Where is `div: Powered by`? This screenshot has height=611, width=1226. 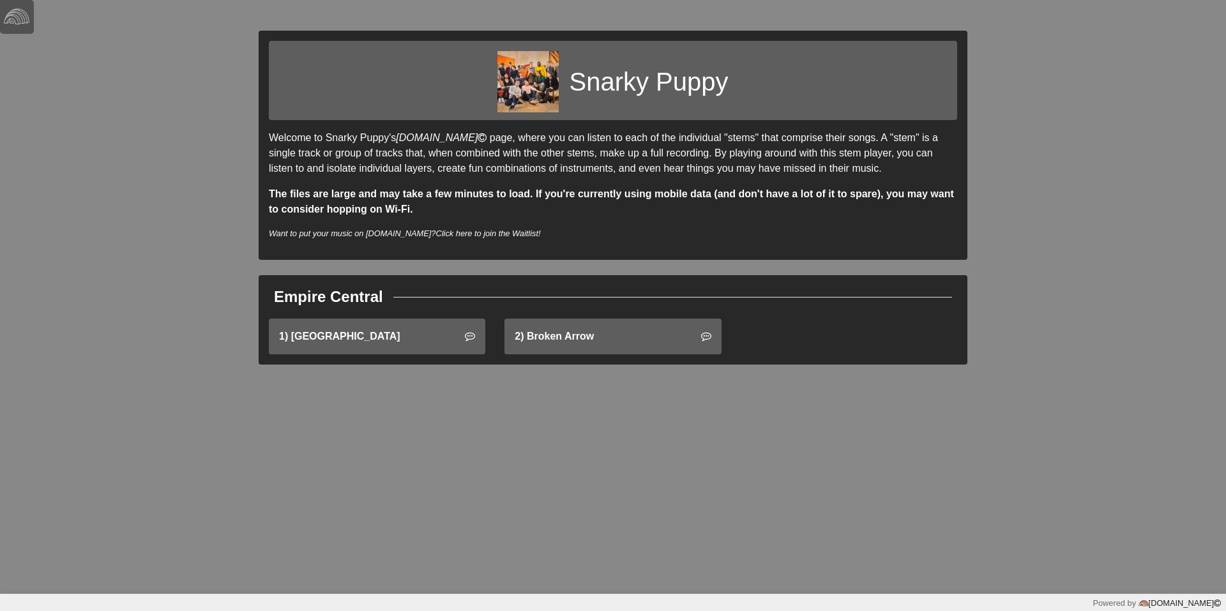
div: Powered by is located at coordinates (1157, 603).